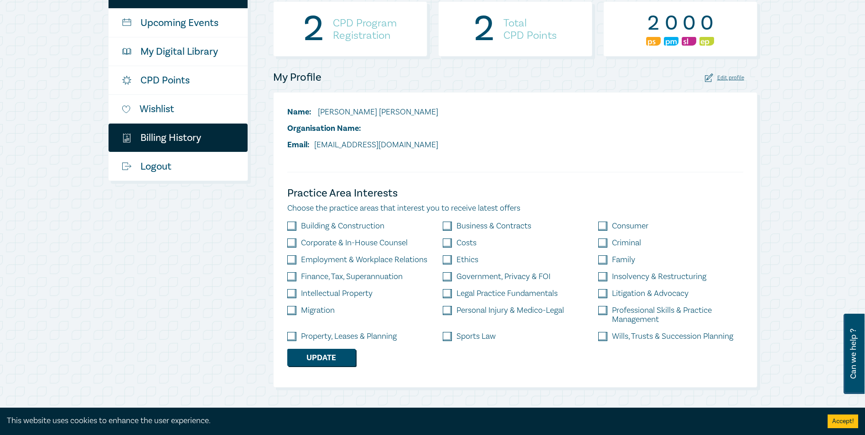 This screenshot has width=865, height=435. I want to click on div: This website uses cookies to enhance the user experience., so click(410, 421).